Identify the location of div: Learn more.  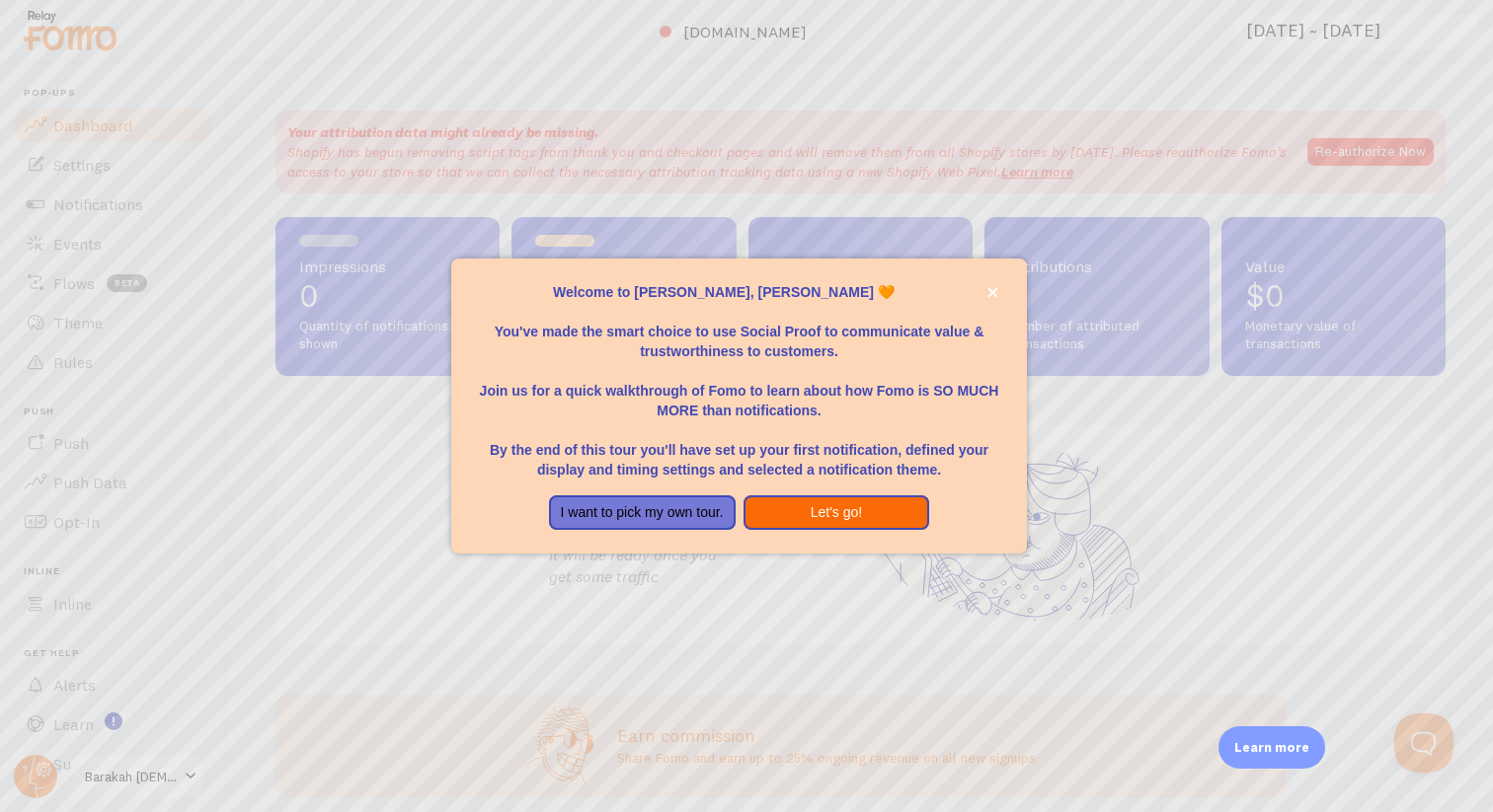
(1272, 747).